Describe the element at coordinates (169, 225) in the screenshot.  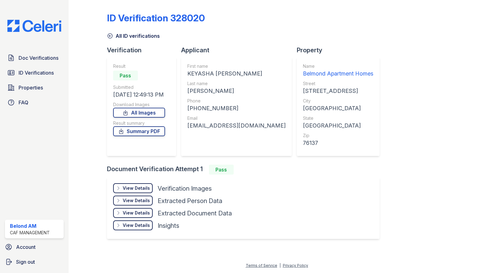
I see `div: Insights` at that location.